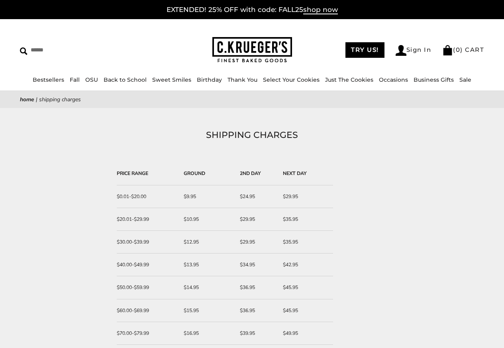 The height and width of the screenshot is (348, 504). I want to click on span: shop now, so click(320, 10).